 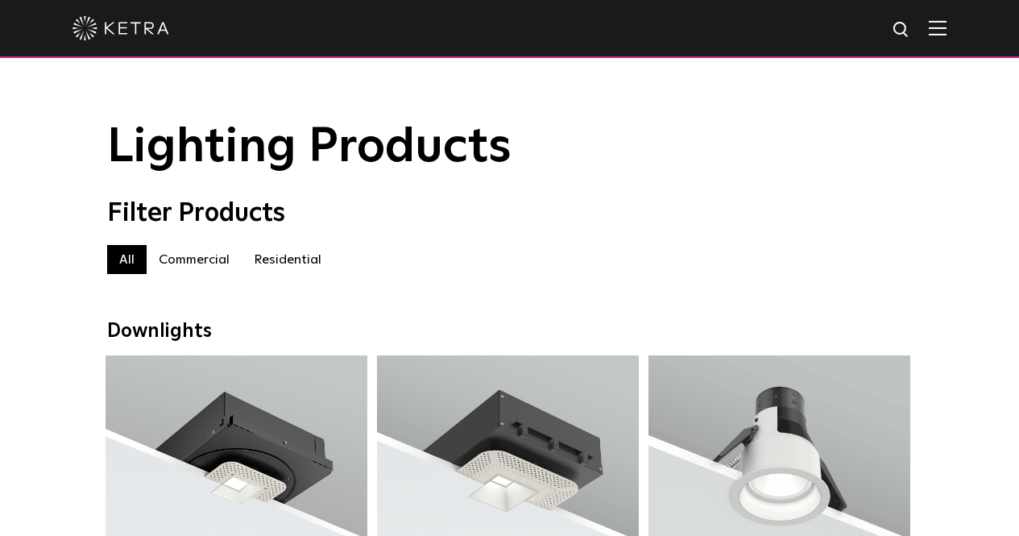 What do you see at coordinates (126, 259) in the screenshot?
I see `label: All` at bounding box center [126, 259].